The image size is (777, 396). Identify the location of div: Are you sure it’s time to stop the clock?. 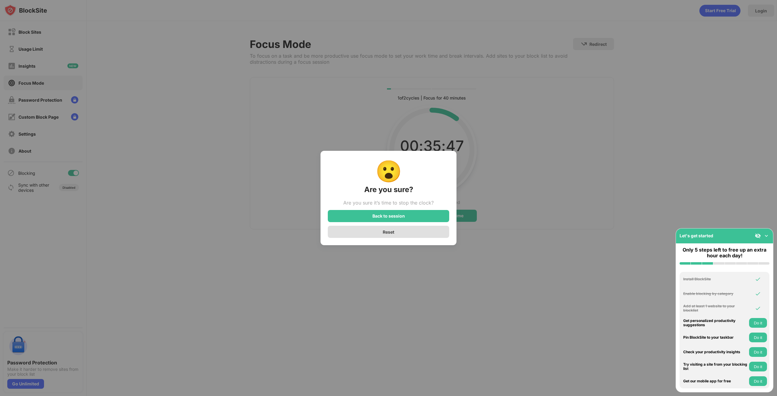
(389, 203).